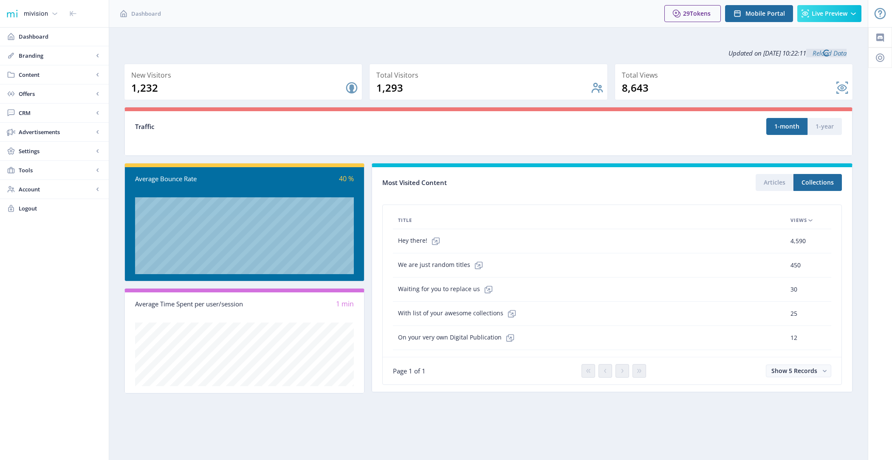 The image size is (892, 460). What do you see at coordinates (56, 56) in the screenshot?
I see `span: Branding` at bounding box center [56, 56].